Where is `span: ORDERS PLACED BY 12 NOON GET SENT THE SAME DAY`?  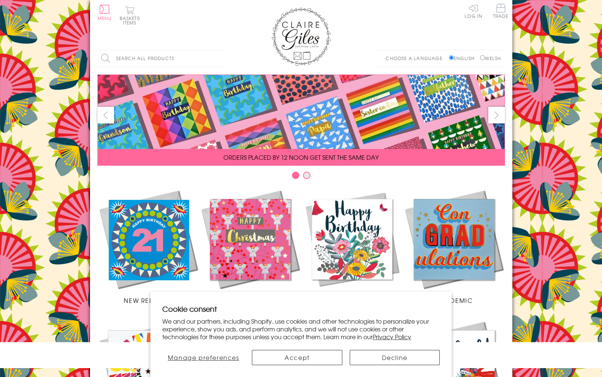 span: ORDERS PLACED BY 12 NOON GET SENT THE SAME DAY is located at coordinates (301, 157).